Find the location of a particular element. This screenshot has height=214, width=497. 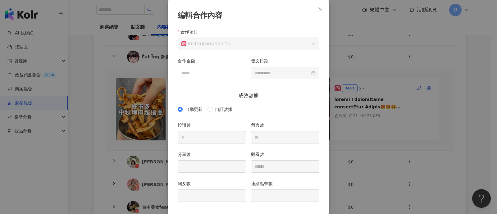

button: Close is located at coordinates (320, 9).